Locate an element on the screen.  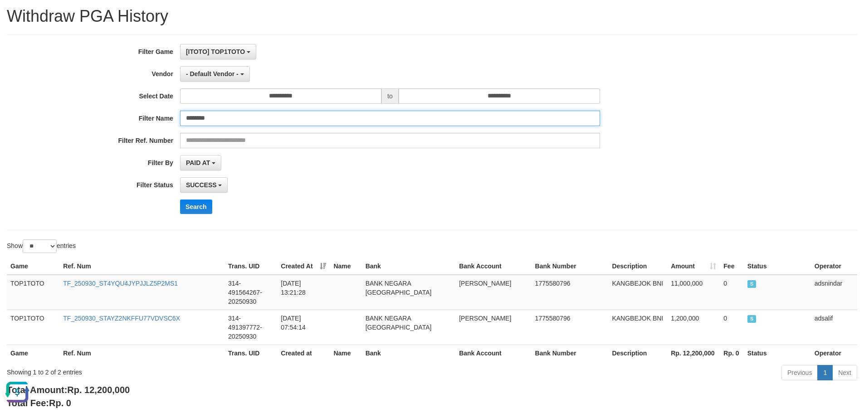
button: Open LiveChat chat widget is located at coordinates (17, 17).